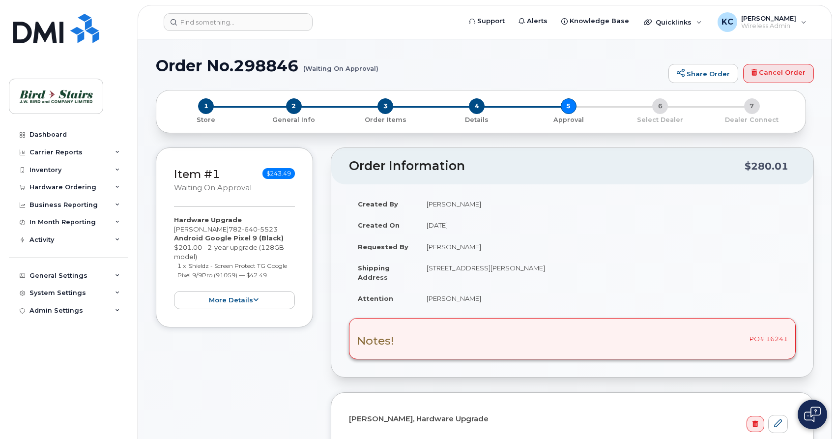 The width and height of the screenshot is (837, 439). Describe the element at coordinates (385, 106) in the screenshot. I see `span: 3` at that location.